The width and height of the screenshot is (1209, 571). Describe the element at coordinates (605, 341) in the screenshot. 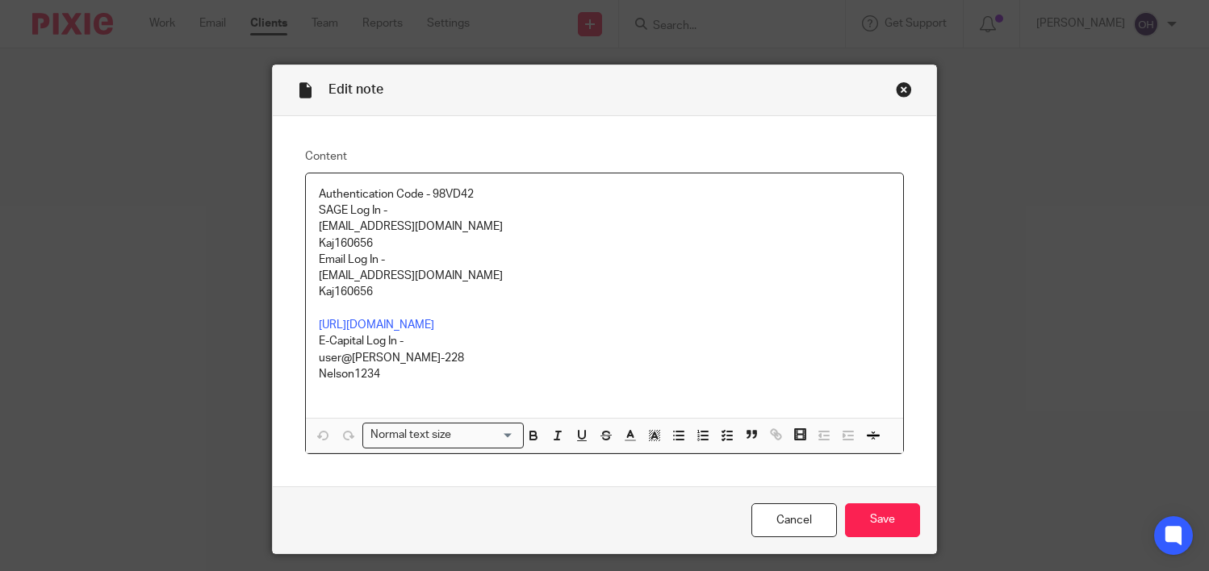

I see `p: E-Capital Log In -` at that location.